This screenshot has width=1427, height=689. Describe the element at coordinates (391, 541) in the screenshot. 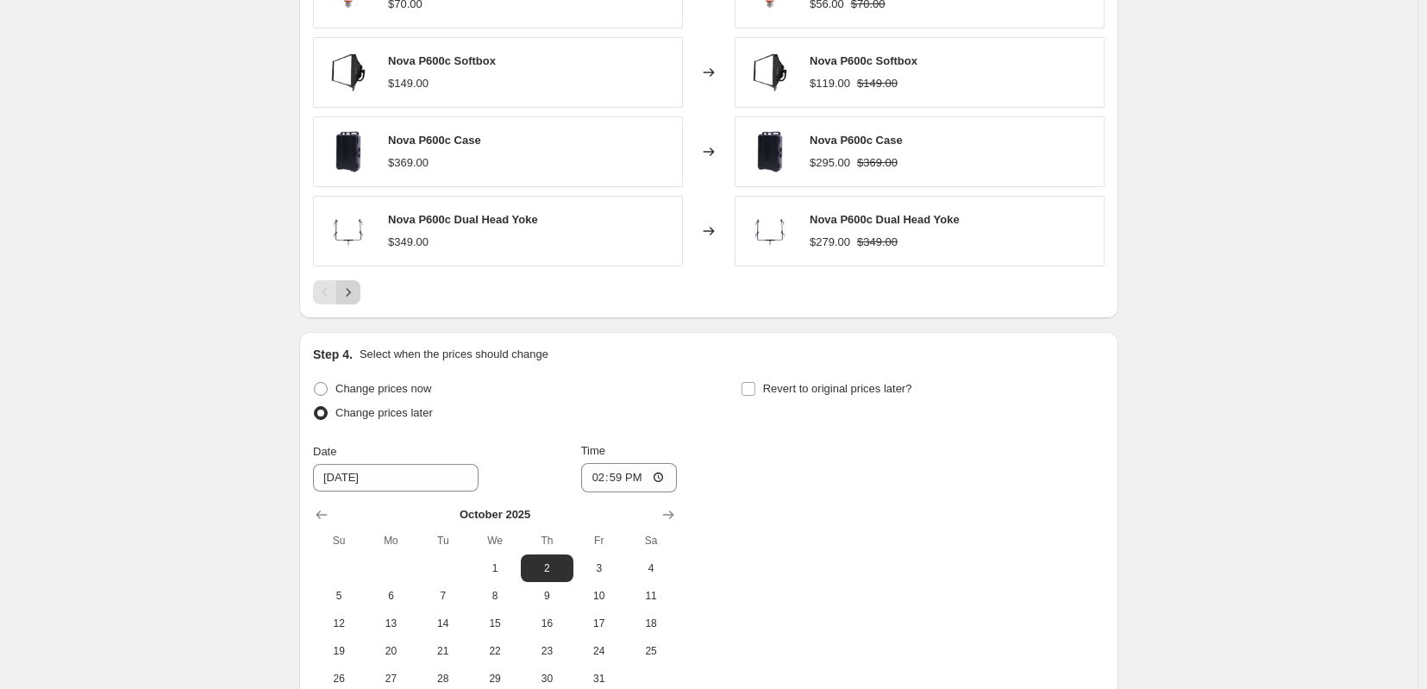

I see `span: Mo` at that location.